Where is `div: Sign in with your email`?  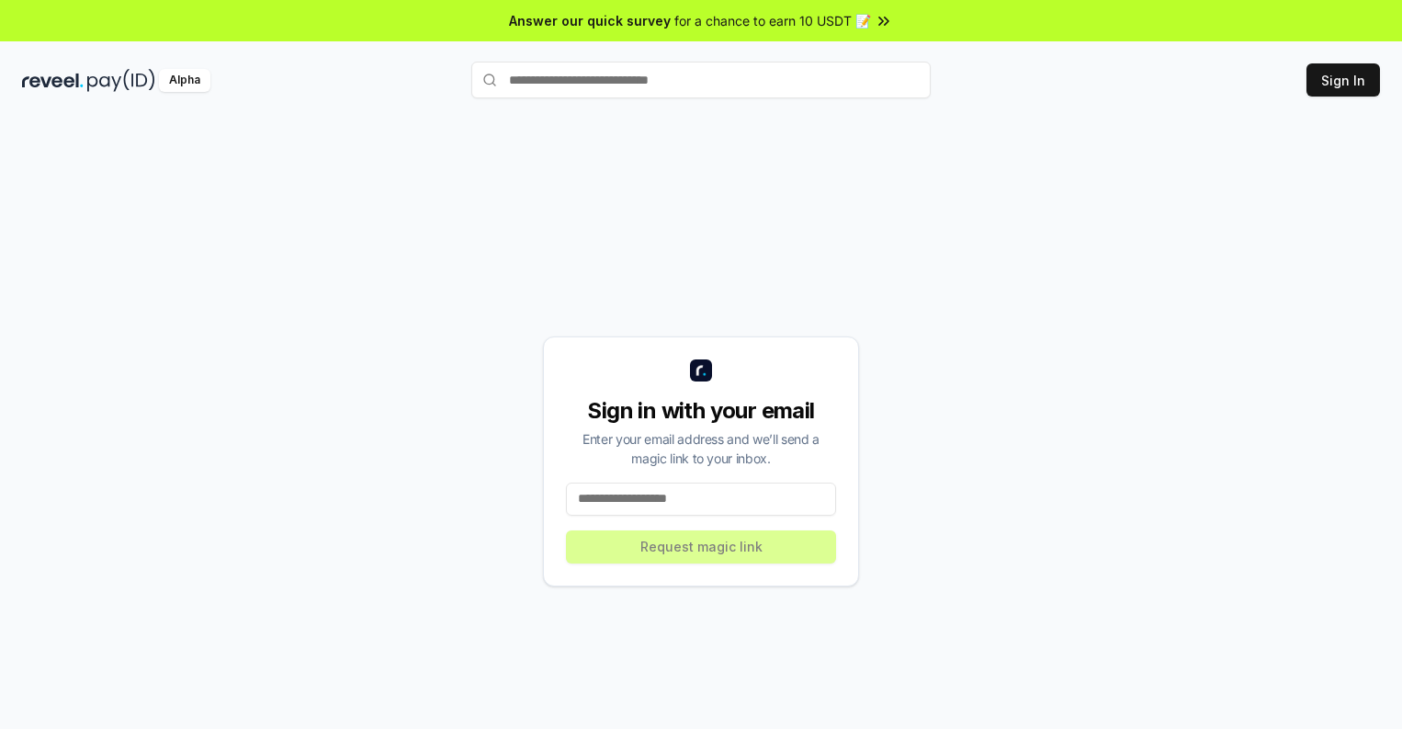 div: Sign in with your email is located at coordinates (701, 411).